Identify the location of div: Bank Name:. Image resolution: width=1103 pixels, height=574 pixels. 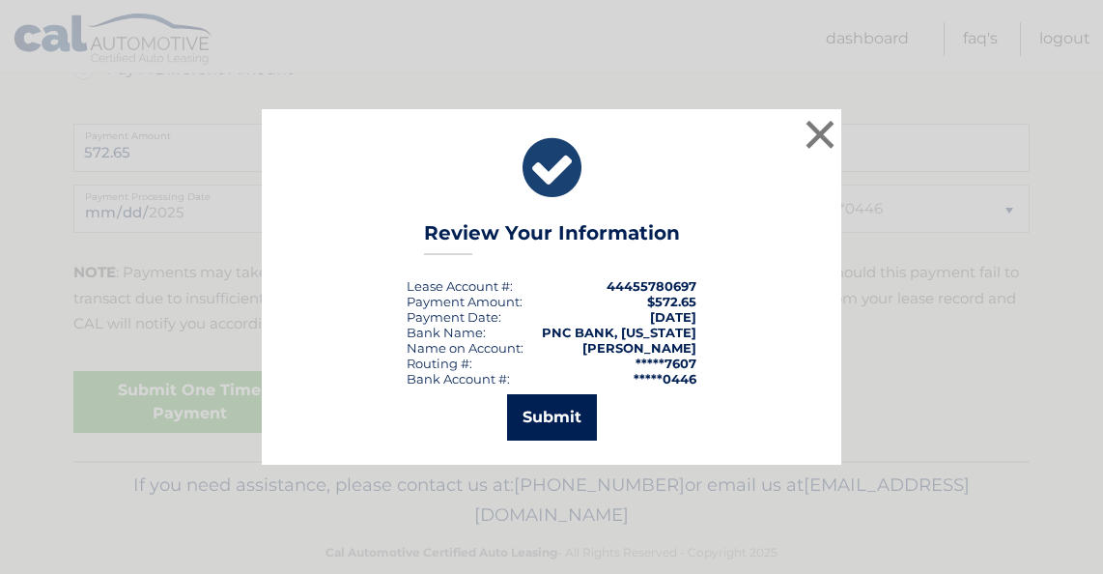
(446, 332).